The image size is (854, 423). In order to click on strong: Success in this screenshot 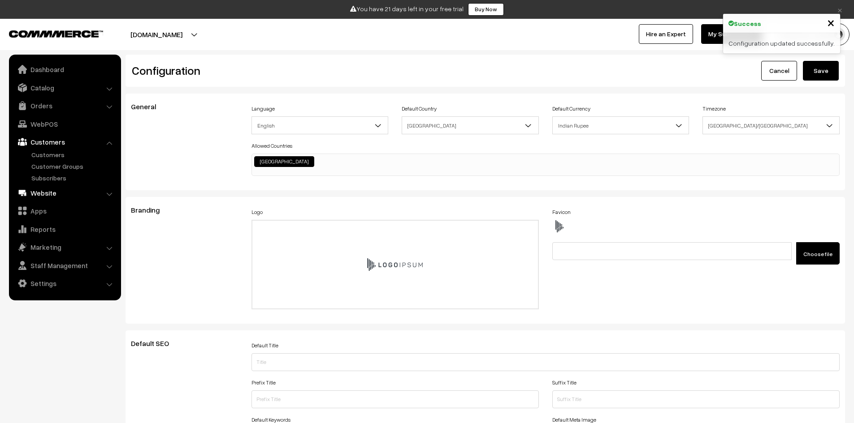, I will do `click(747, 23)`.